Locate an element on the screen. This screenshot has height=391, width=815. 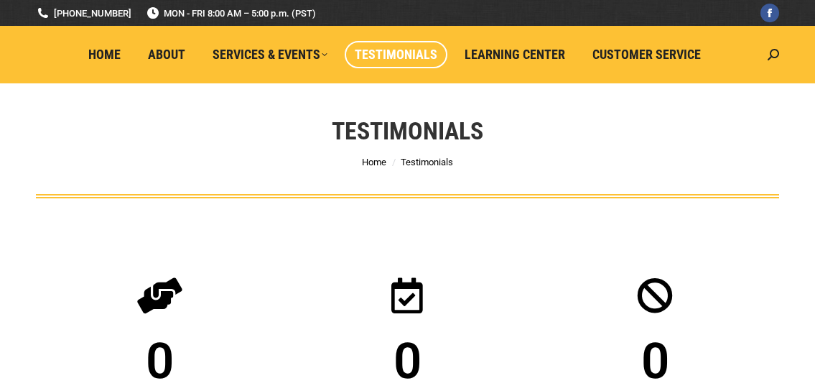
span: About is located at coordinates (167, 55).